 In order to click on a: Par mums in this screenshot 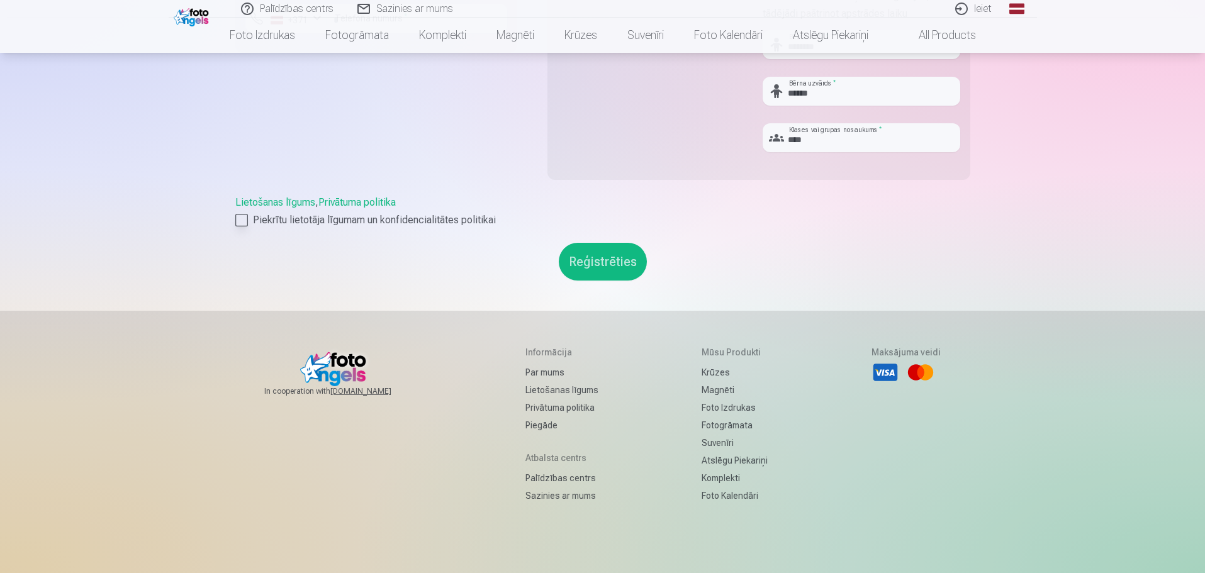, I will do `click(562, 373)`.